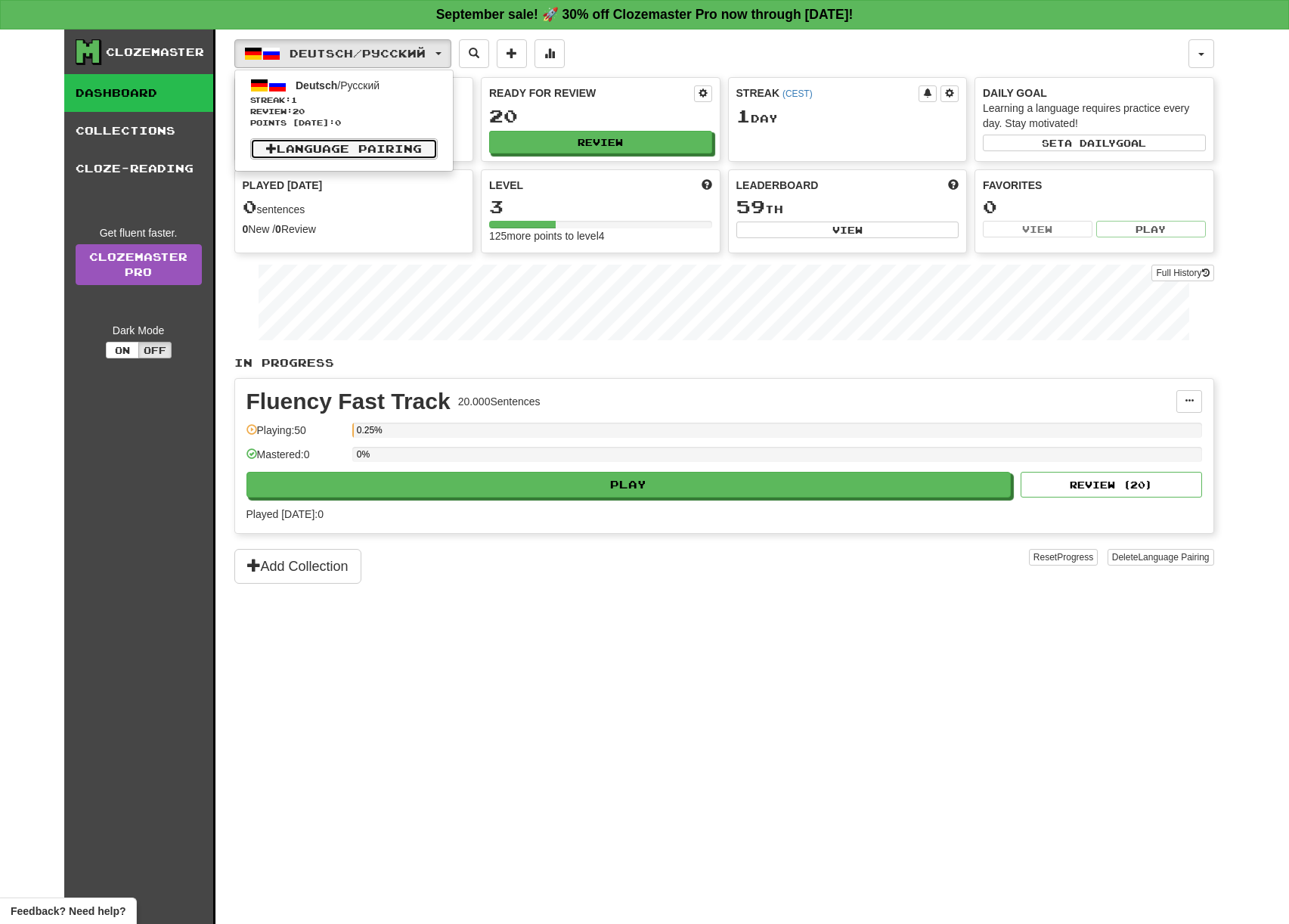  Describe the element at coordinates (600, 116) in the screenshot. I see `div: 20` at that location.